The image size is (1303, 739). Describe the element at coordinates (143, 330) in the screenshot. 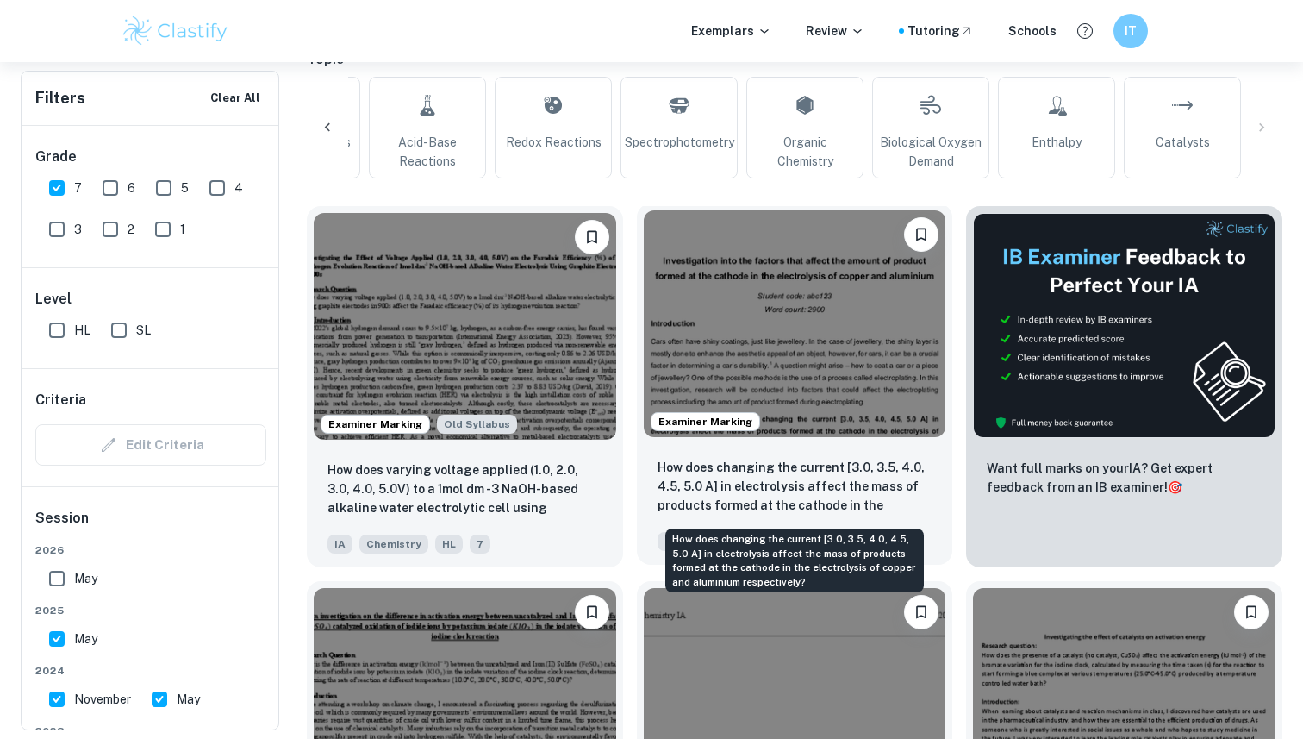

I see `span: SL` at that location.